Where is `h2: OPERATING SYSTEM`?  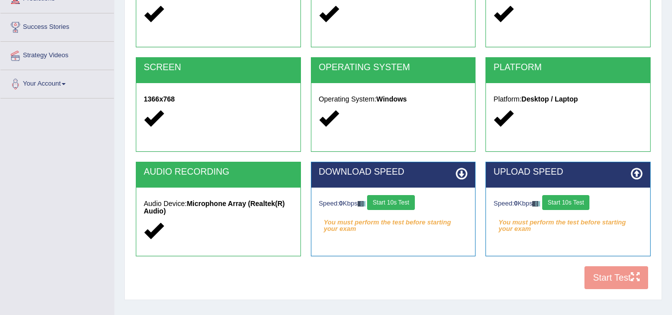
h2: OPERATING SYSTEM is located at coordinates (394, 68).